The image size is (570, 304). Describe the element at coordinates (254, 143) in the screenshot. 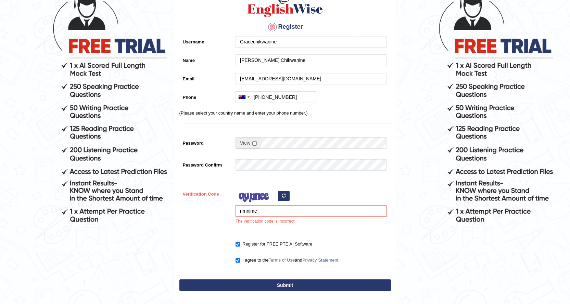

I see `input: Show/Hide Password` at that location.